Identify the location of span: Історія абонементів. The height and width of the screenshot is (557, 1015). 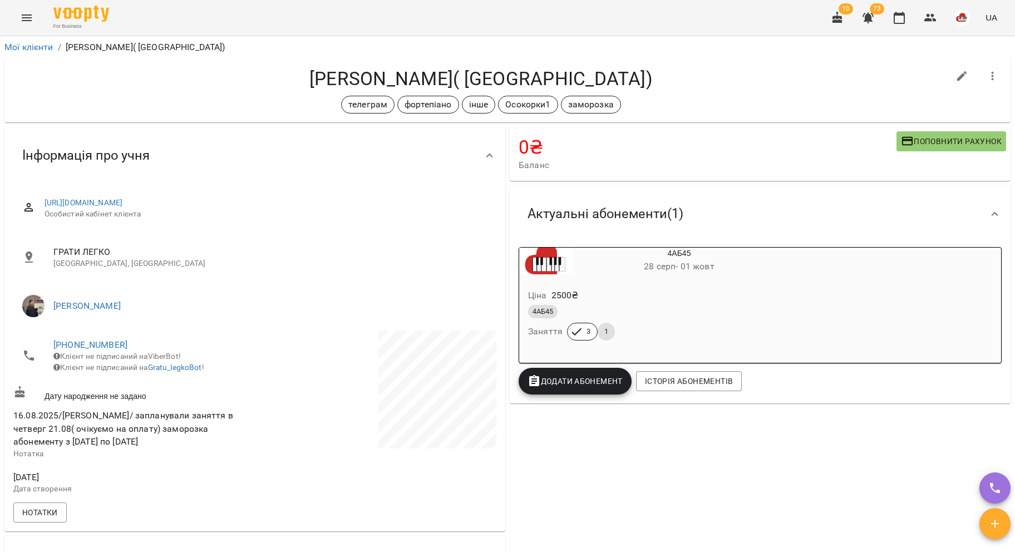
(689, 381).